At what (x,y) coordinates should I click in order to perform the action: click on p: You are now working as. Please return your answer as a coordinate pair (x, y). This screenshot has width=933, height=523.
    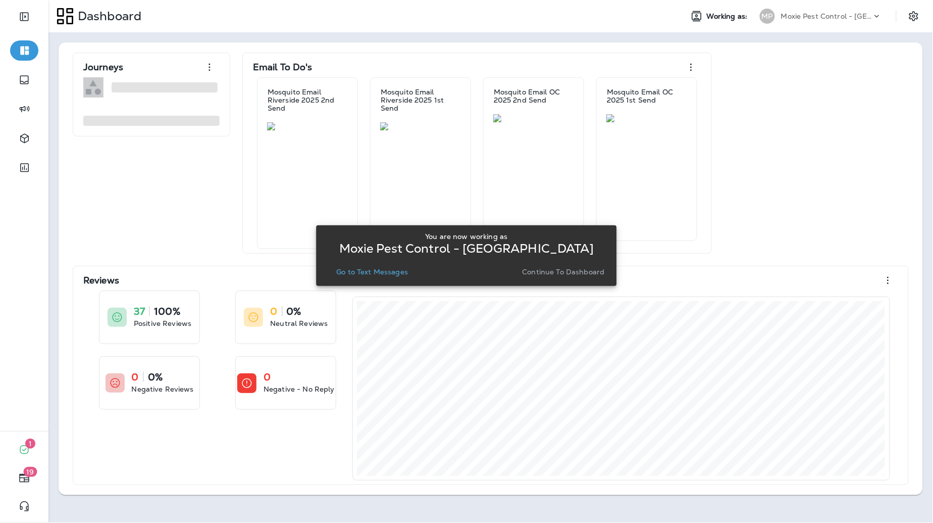
    Looking at the image, I should click on (466, 236).